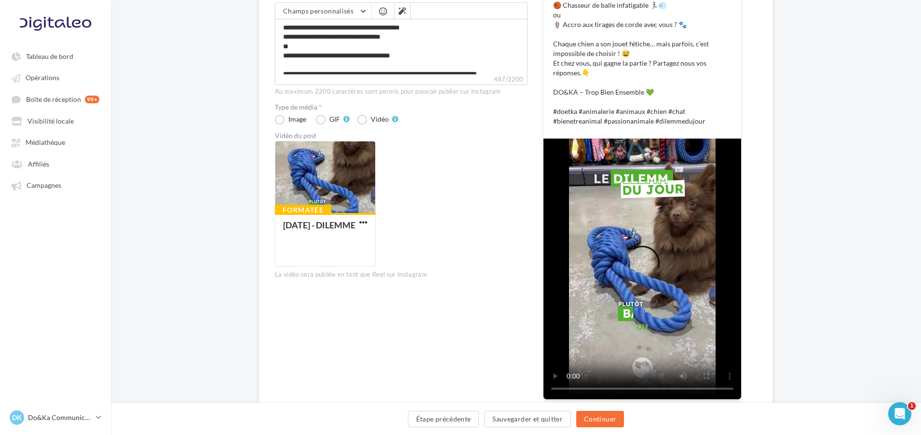 The height and width of the screenshot is (435, 921). What do you see at coordinates (51, 121) in the screenshot?
I see `span: Visibilité locale` at bounding box center [51, 121].